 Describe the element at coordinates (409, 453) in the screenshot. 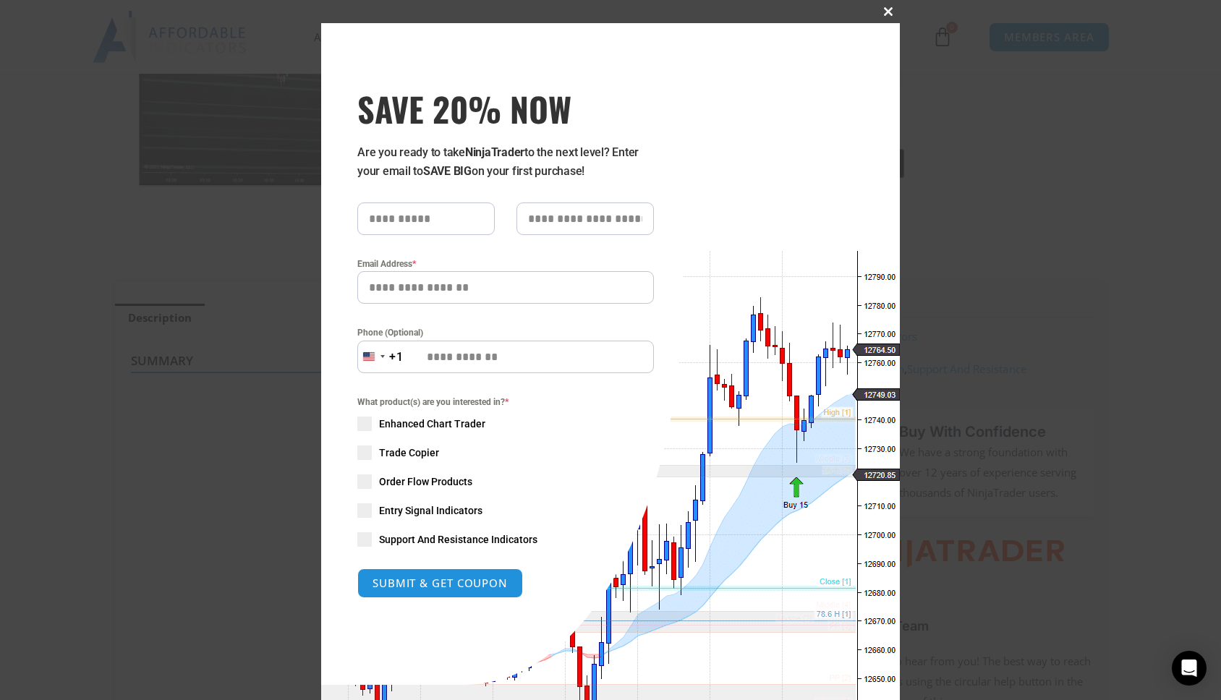

I see `span: Trade Copier` at that location.